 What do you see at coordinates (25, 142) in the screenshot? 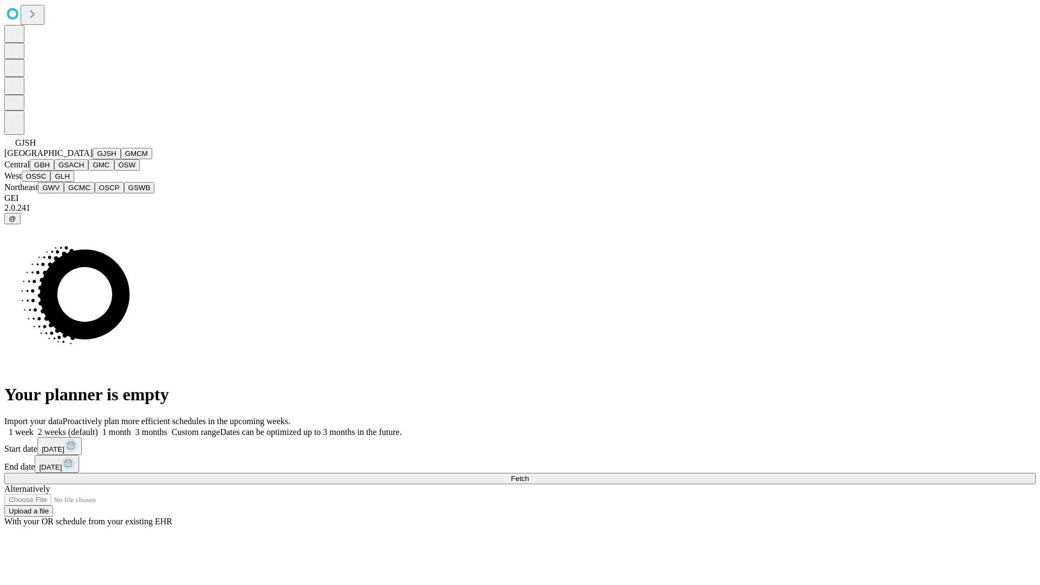
I see `span: GJSH` at bounding box center [25, 142].